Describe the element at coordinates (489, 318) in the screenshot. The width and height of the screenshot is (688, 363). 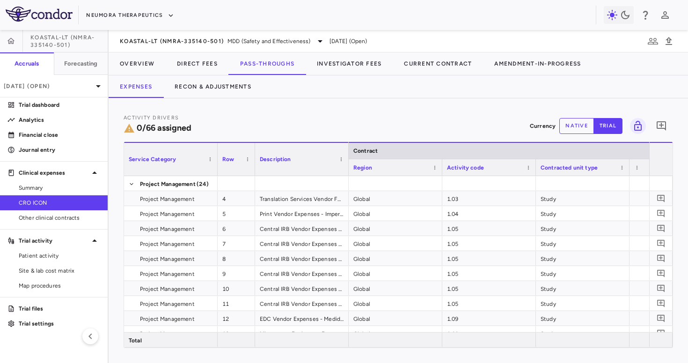
I see `div: 1.09` at that location.